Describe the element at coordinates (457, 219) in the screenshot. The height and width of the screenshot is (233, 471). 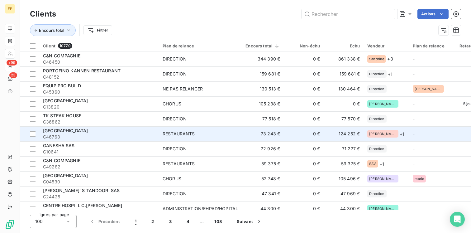
I see `div: Open Intercom Messenger` at that location.